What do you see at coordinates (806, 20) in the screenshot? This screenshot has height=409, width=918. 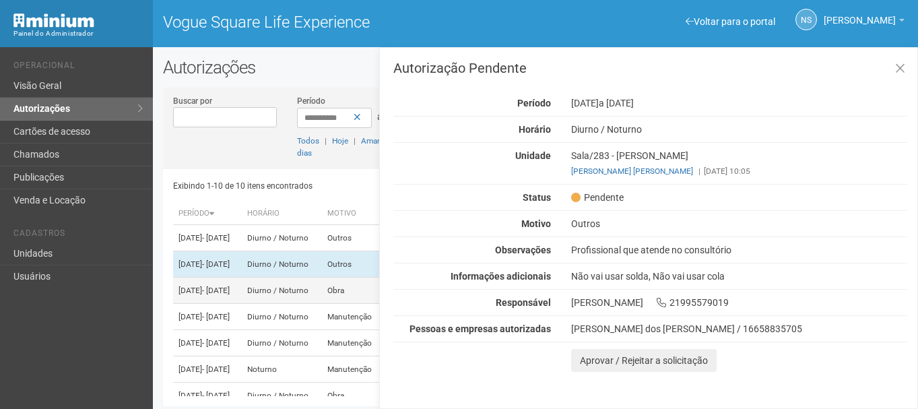 I see `a: NS` at bounding box center [806, 20].